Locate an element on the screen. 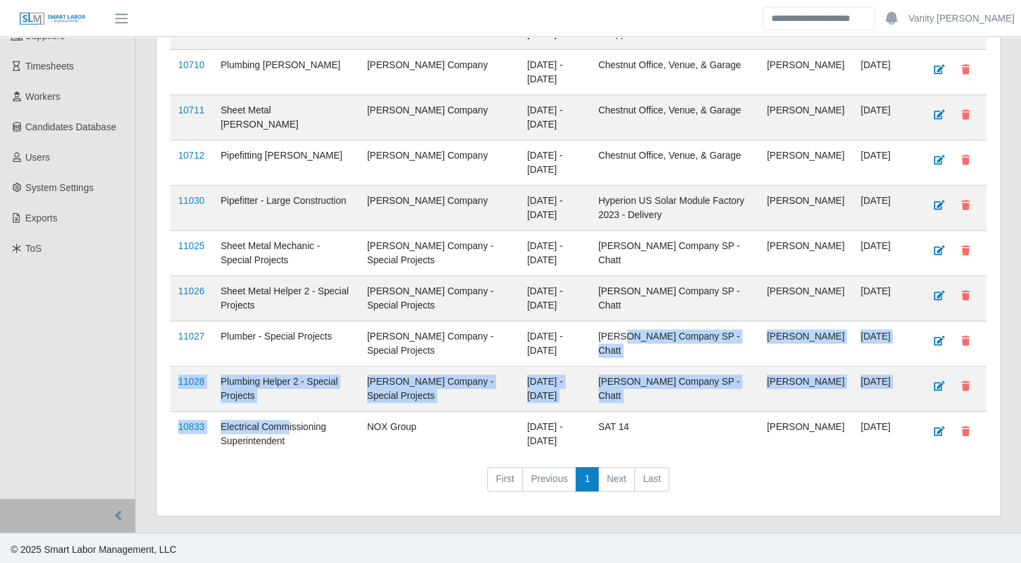  a: 10833 is located at coordinates (191, 426).